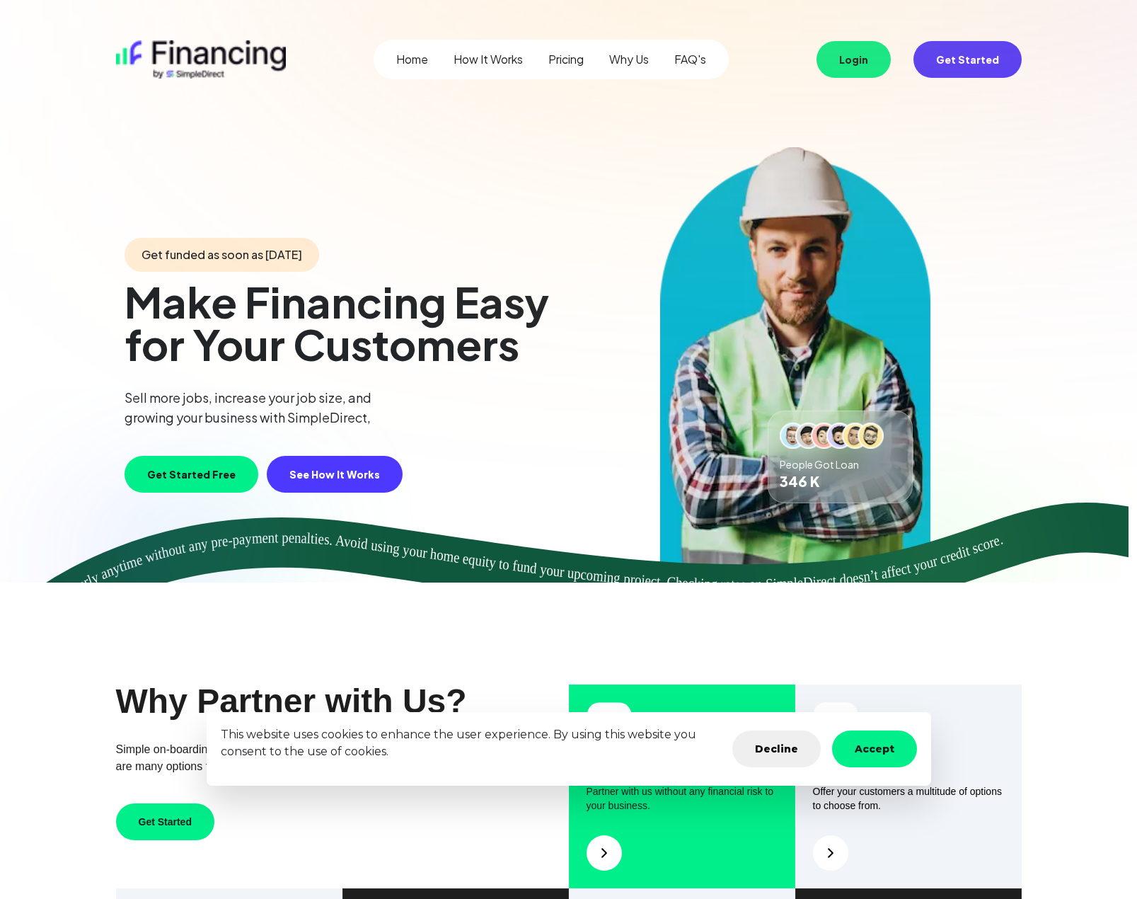 The width and height of the screenshot is (1137, 899). Describe the element at coordinates (909, 798) in the screenshot. I see `p: Offer your customers a multitude of options to choose from.` at that location.